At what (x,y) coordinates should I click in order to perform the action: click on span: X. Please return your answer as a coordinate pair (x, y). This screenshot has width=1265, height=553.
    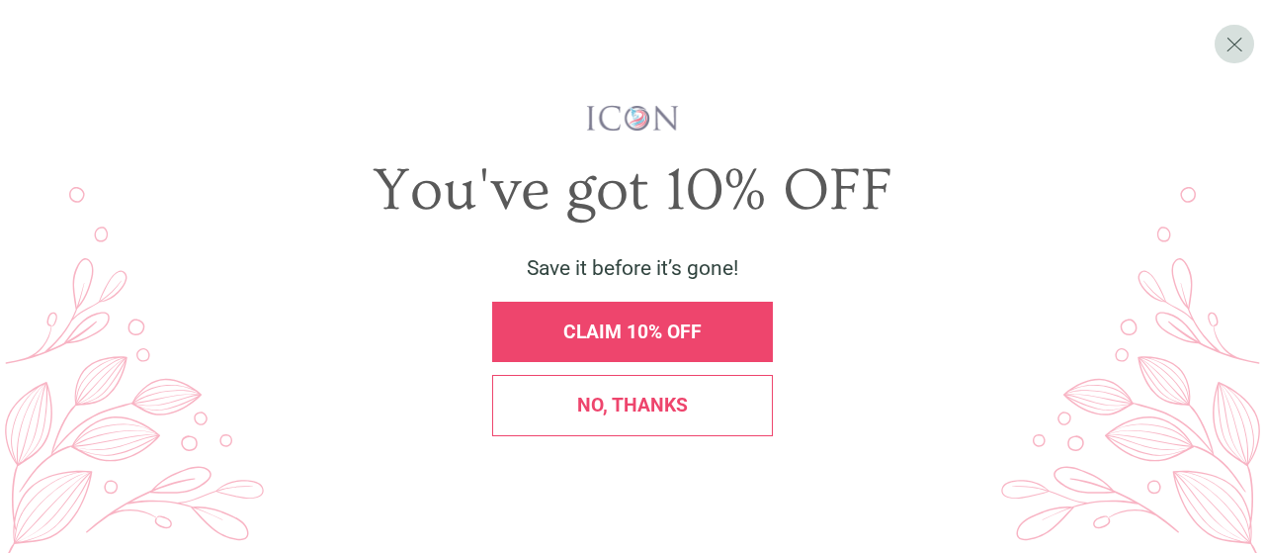
    Looking at the image, I should click on (1235, 43).